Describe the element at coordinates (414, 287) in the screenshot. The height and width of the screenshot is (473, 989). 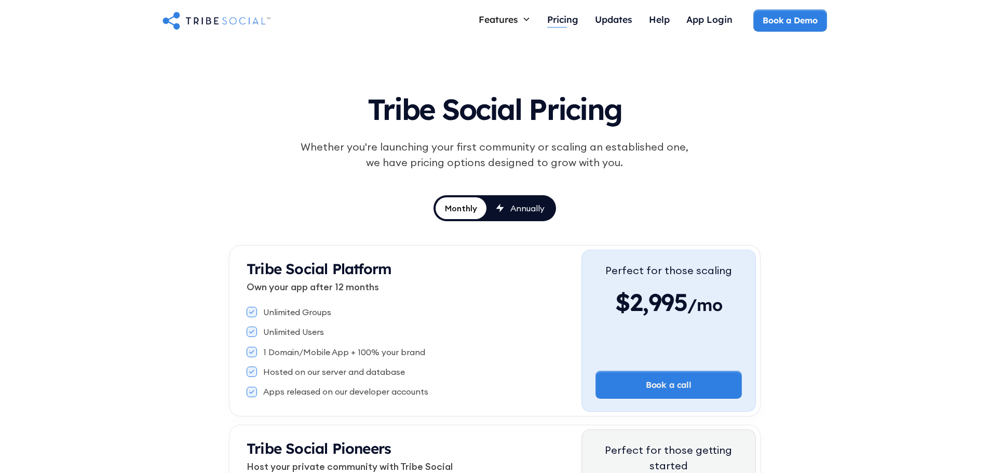
I see `p: Own your app after 12 months` at that location.